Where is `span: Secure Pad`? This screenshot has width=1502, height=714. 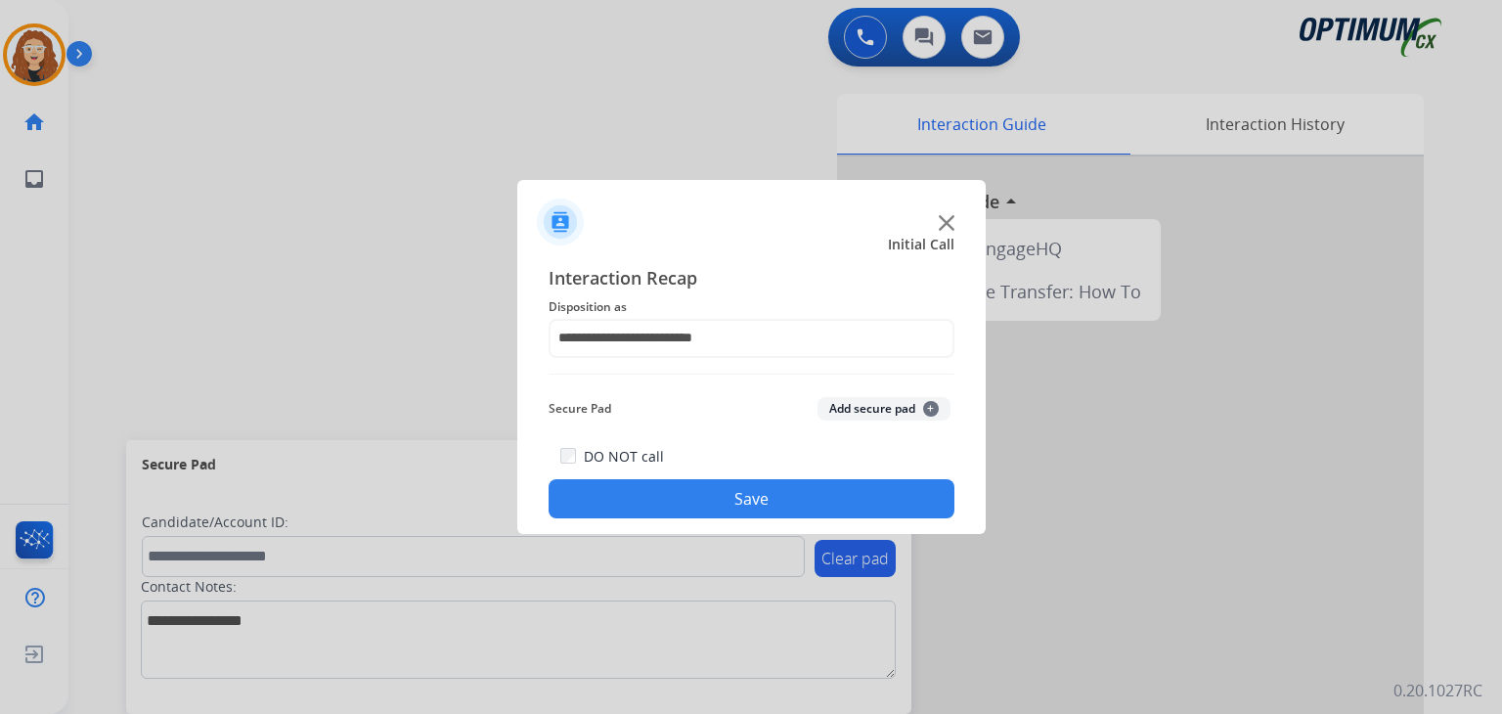 span: Secure Pad is located at coordinates (580, 409).